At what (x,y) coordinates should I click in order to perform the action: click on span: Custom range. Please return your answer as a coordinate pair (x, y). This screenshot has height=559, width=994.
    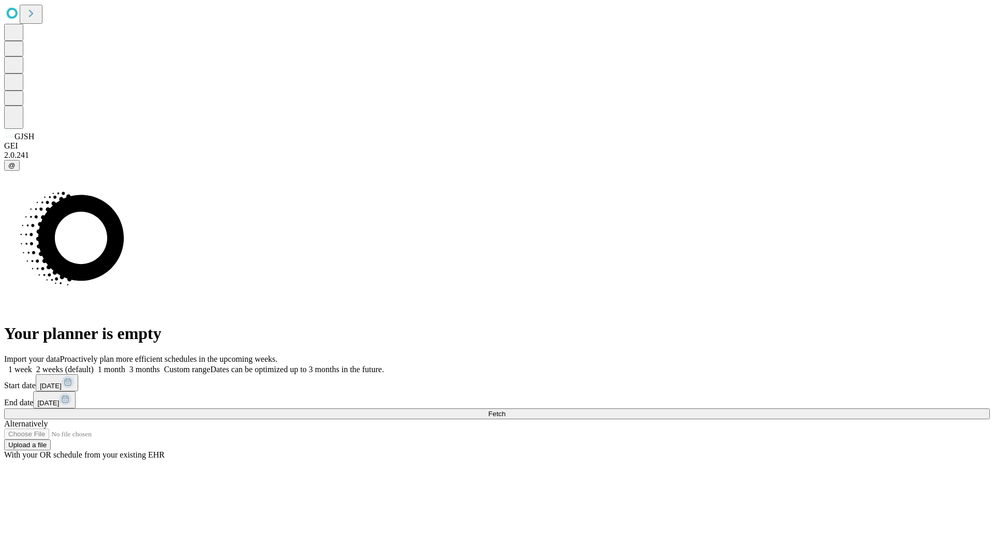
    Looking at the image, I should click on (187, 369).